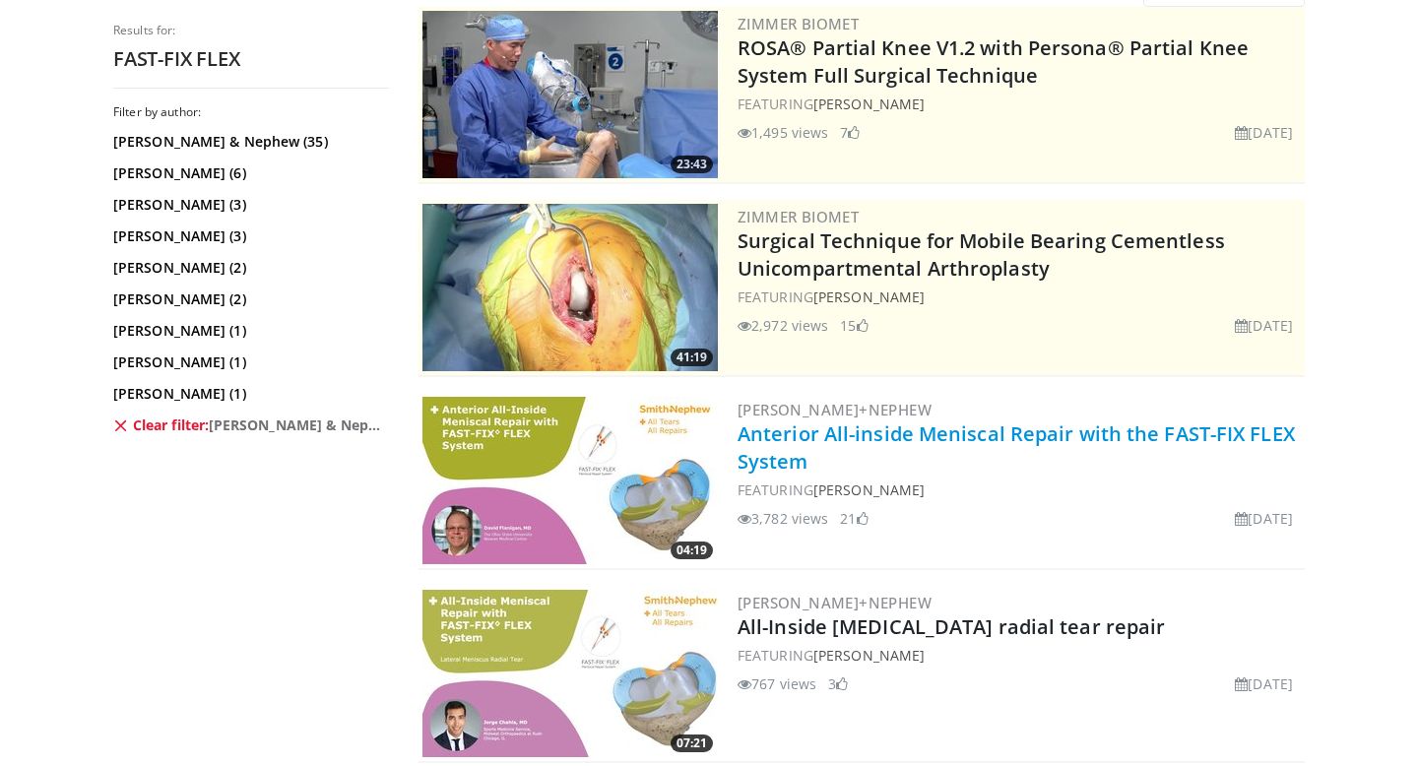 This screenshot has height=766, width=1418. I want to click on span: 04:19, so click(691, 551).